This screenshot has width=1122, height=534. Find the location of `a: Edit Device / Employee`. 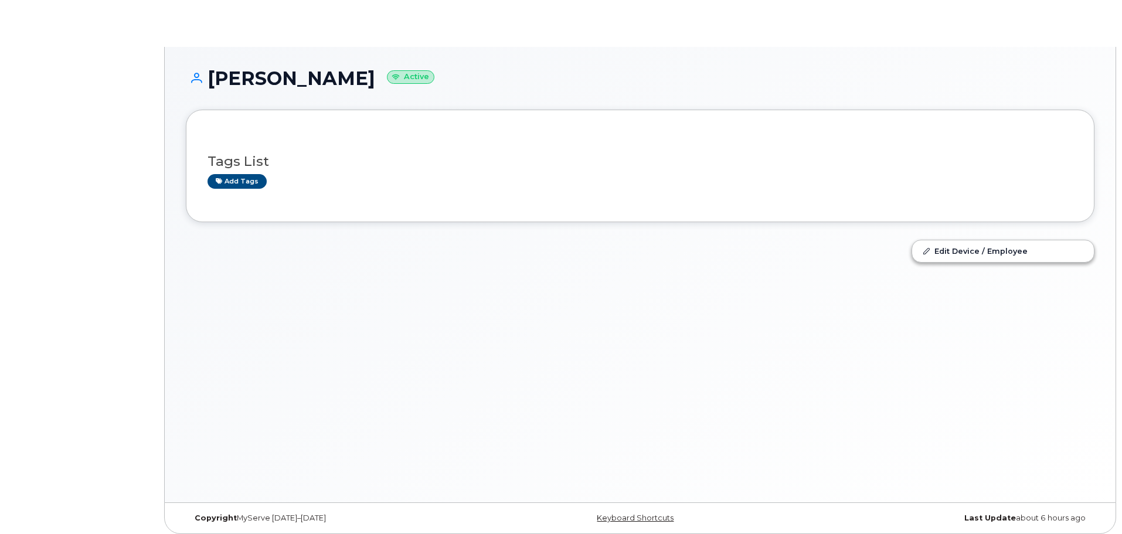

a: Edit Device / Employee is located at coordinates (1003, 251).